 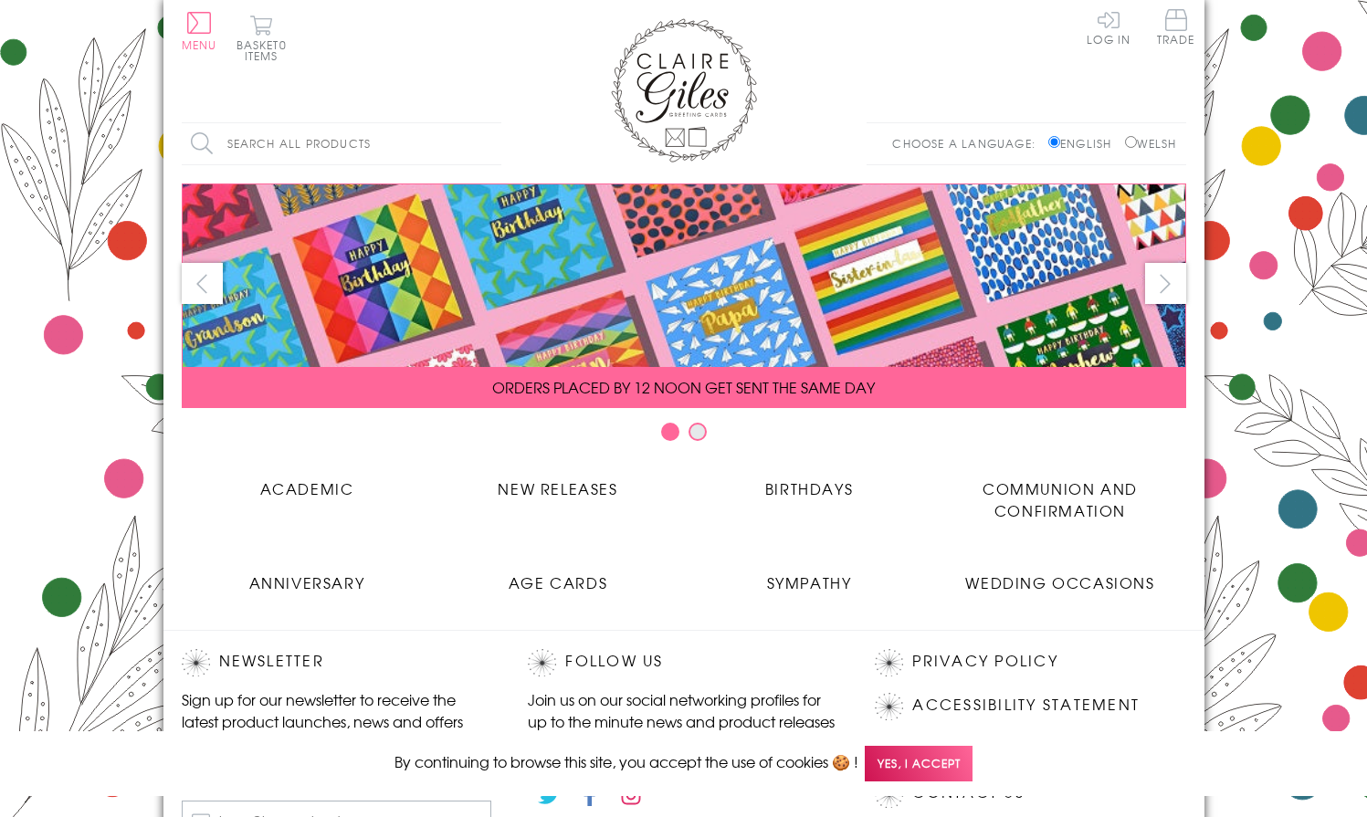 I want to click on a: Communion and Confirmation, so click(x=1060, y=492).